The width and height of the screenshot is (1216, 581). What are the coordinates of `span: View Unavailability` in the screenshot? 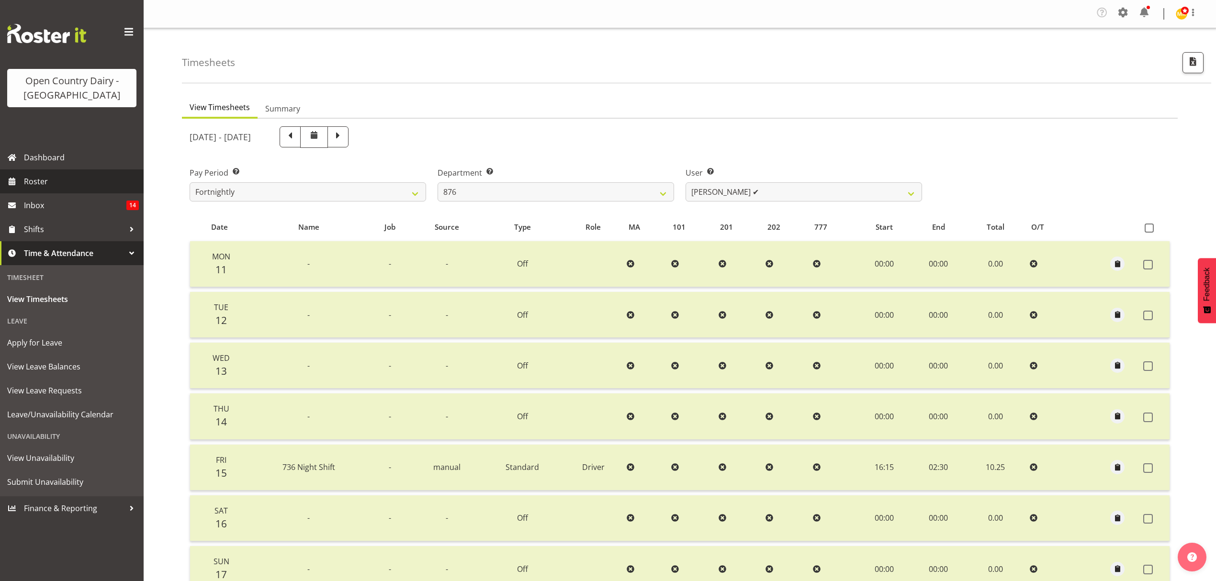 It's located at (72, 458).